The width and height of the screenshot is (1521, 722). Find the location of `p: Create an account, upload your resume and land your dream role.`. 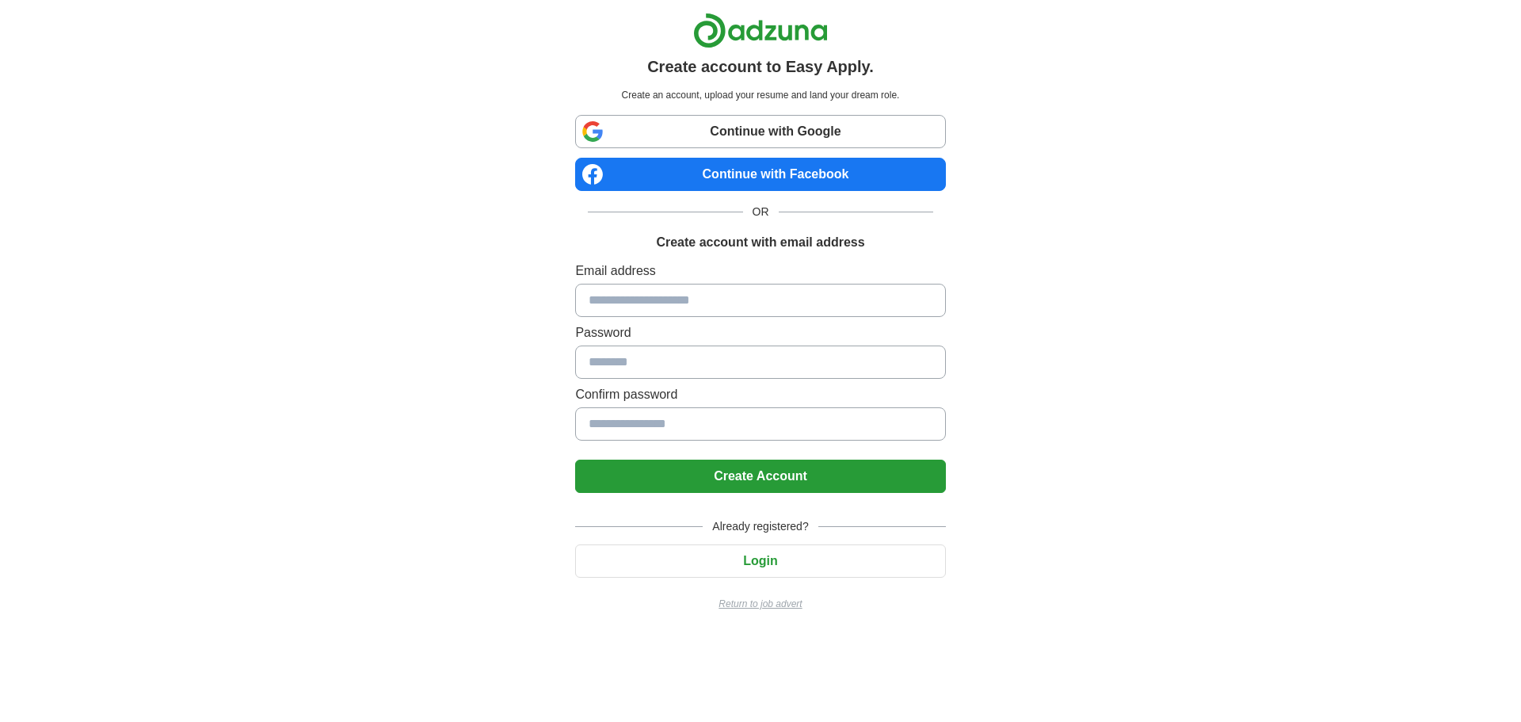

p: Create an account, upload your resume and land your dream role. is located at coordinates (760, 95).